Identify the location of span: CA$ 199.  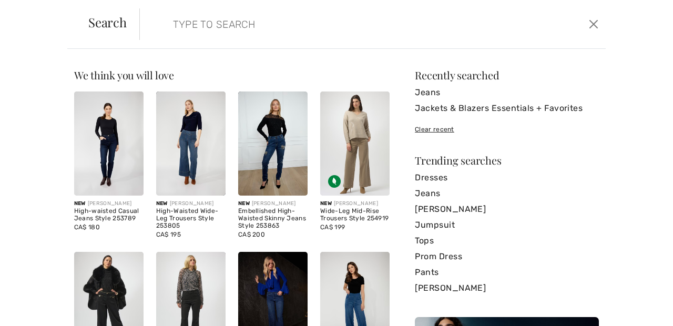
(332, 227).